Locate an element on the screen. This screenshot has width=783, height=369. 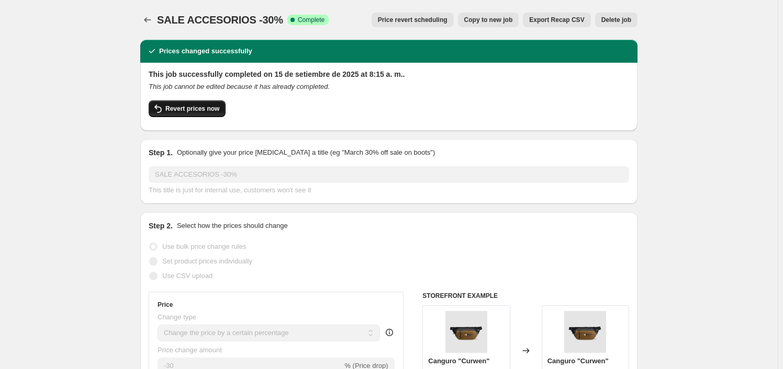
span: Use bulk price change rules is located at coordinates (204, 246).